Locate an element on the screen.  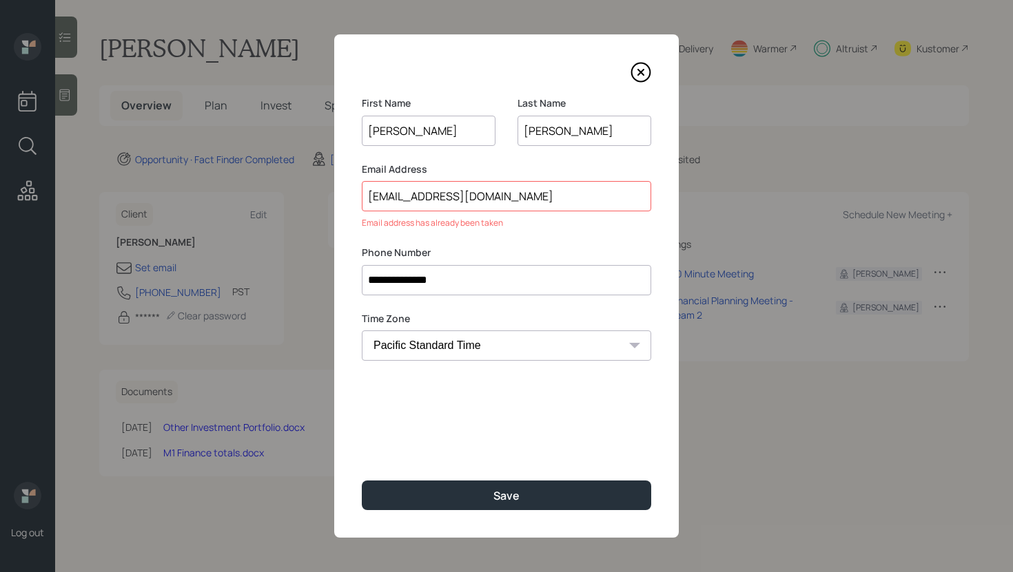
label: Email Address is located at coordinates (506, 169).